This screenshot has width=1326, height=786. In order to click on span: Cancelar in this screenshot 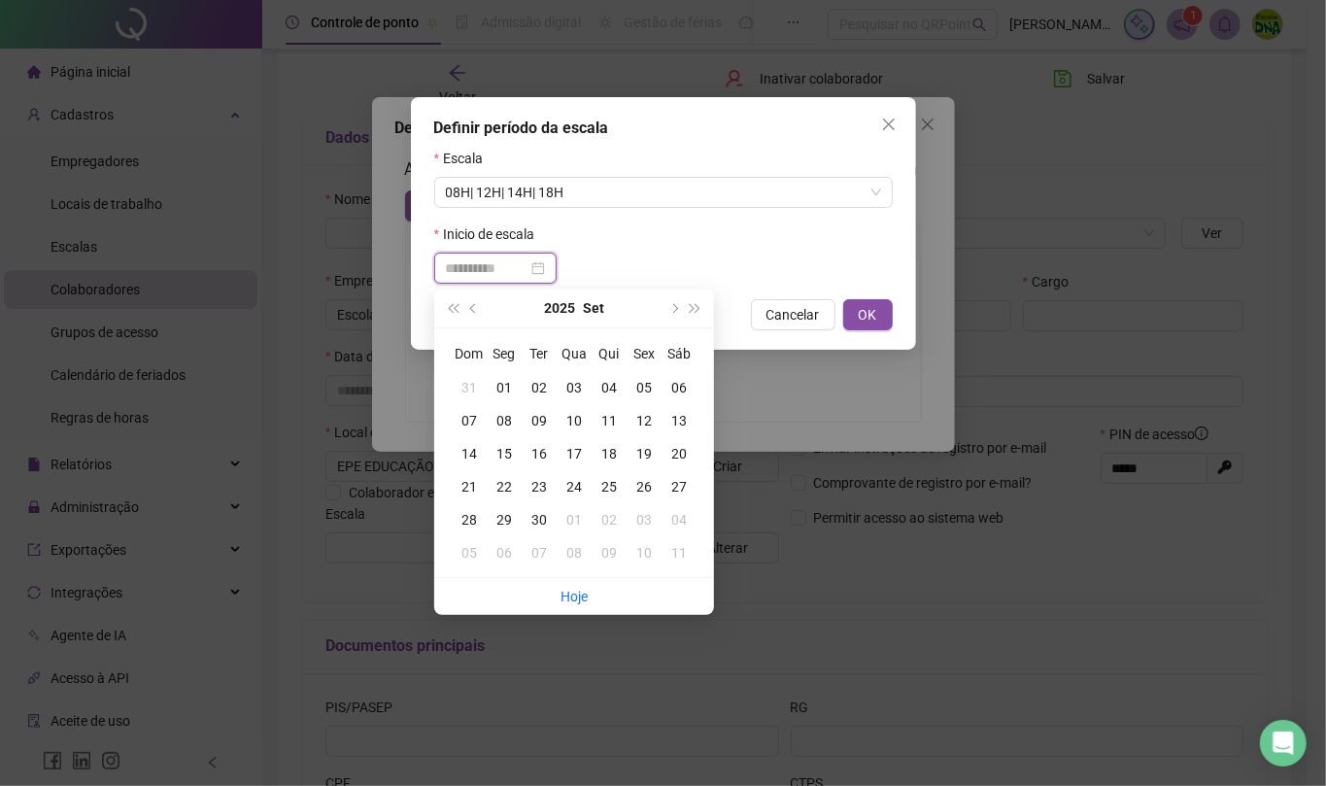, I will do `click(793, 315)`.